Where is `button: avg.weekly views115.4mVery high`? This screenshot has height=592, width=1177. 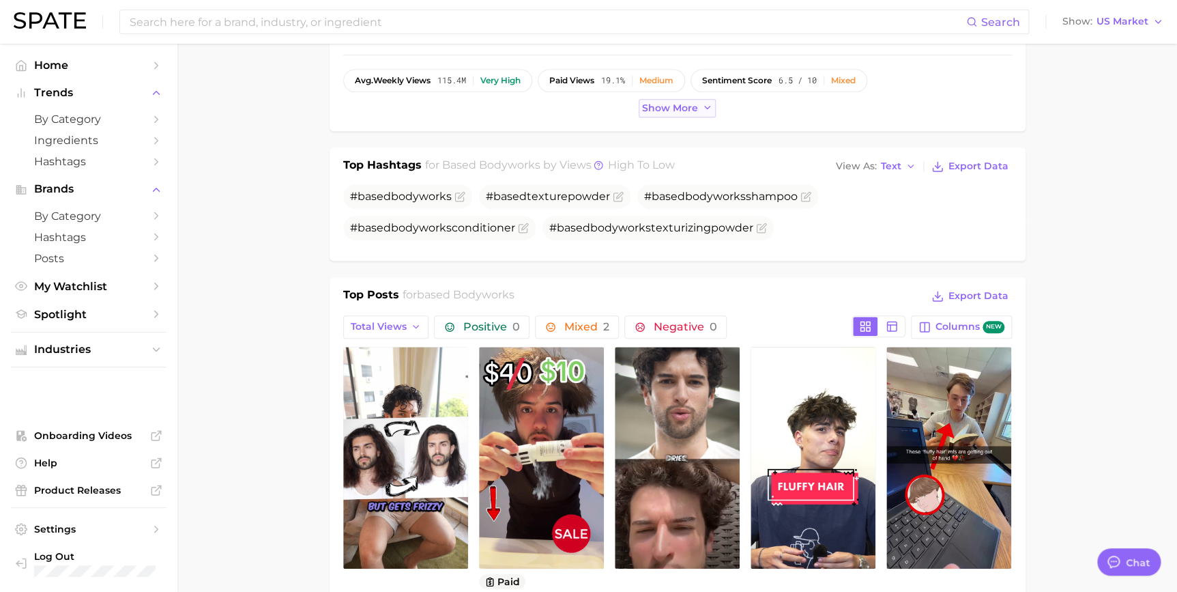 button: avg.weekly views115.4mVery high is located at coordinates (437, 81).